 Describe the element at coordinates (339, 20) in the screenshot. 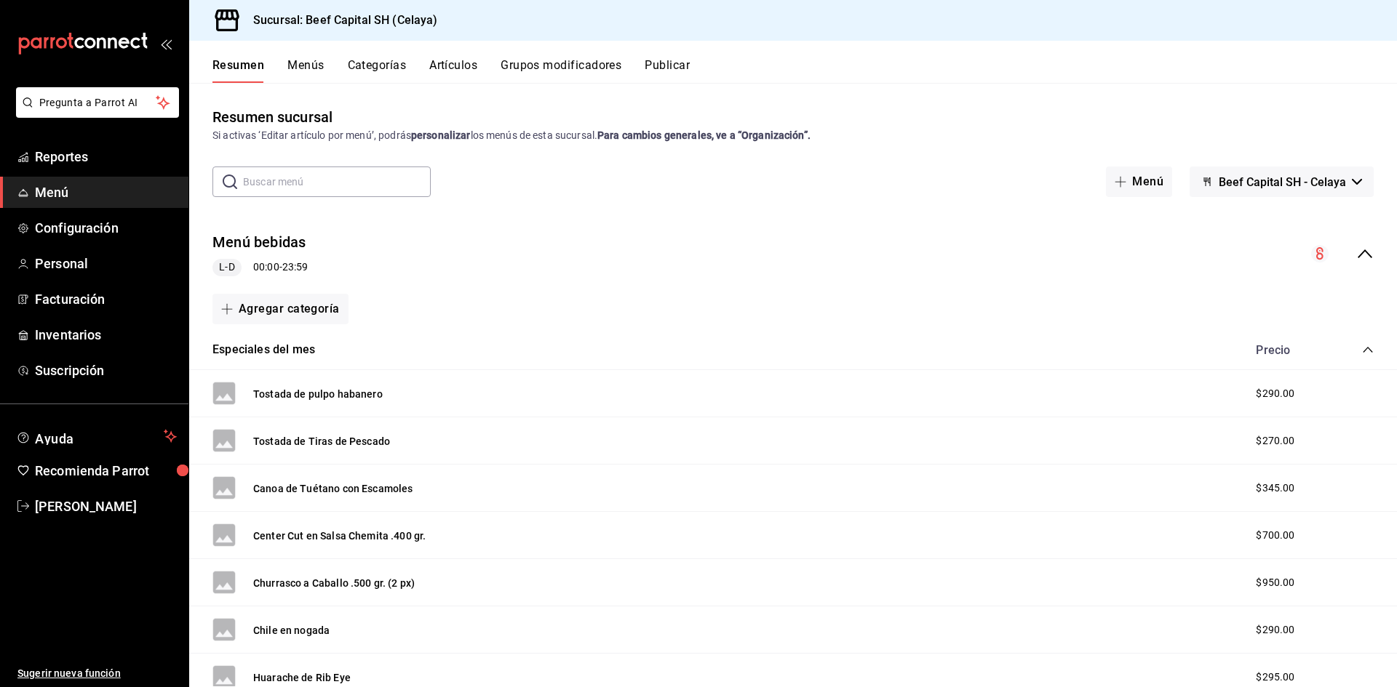

I see `h3: Sucursal: Beef Capital SH (Celaya)` at that location.